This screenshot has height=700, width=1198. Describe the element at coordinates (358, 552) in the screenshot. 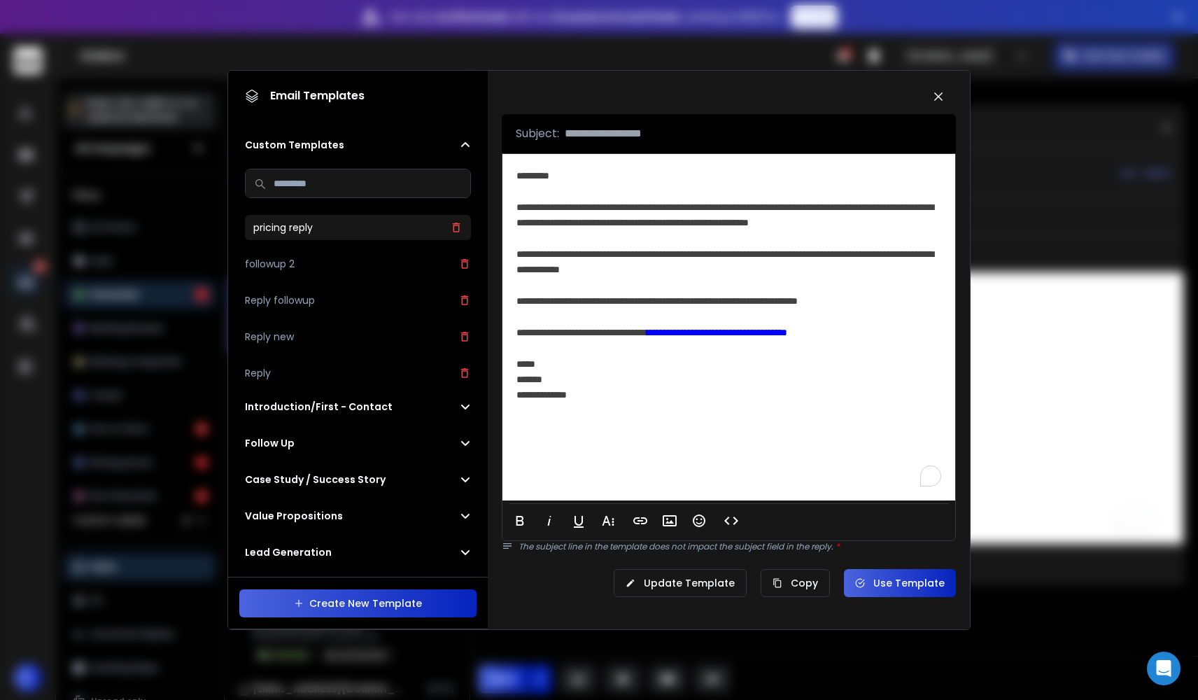

I see `button: Lead Generation` at that location.